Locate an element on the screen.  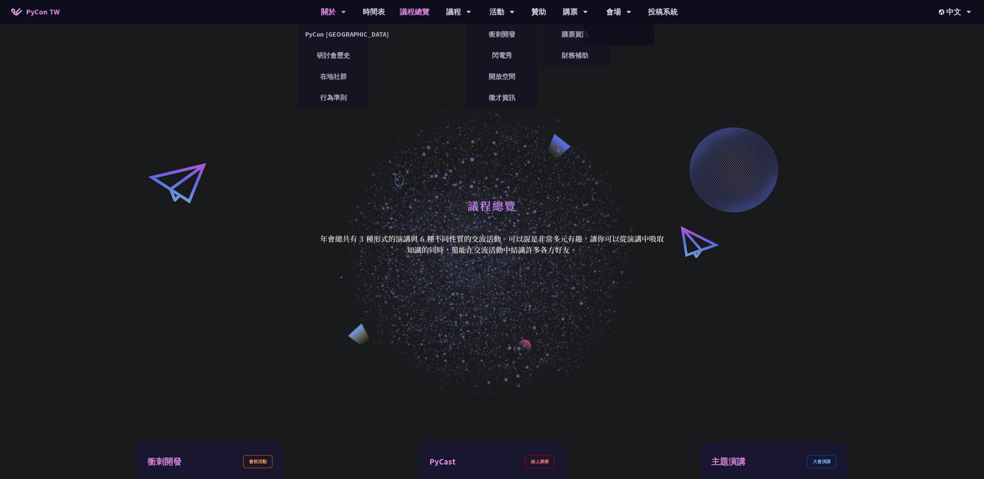
span: PyCon TW is located at coordinates (43, 12).